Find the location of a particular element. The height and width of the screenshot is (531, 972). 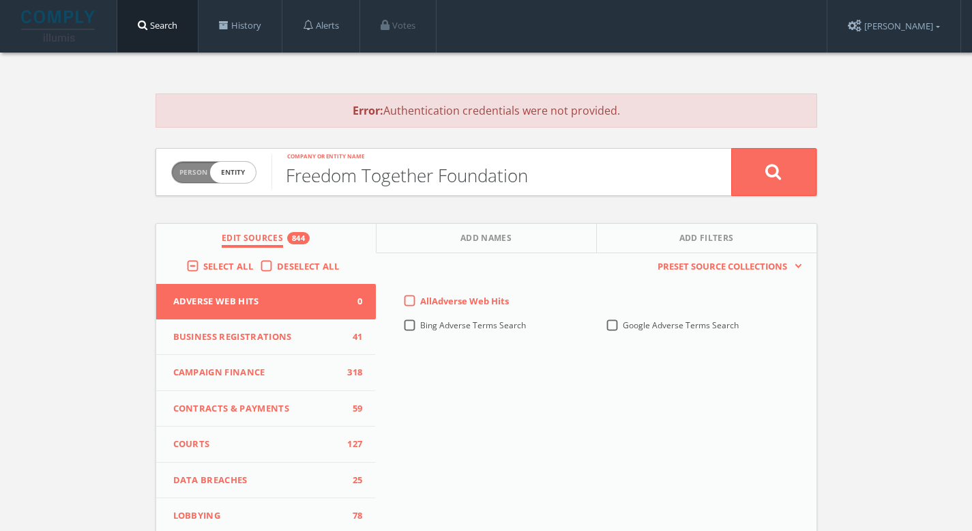

span: 41 is located at coordinates (352, 337).